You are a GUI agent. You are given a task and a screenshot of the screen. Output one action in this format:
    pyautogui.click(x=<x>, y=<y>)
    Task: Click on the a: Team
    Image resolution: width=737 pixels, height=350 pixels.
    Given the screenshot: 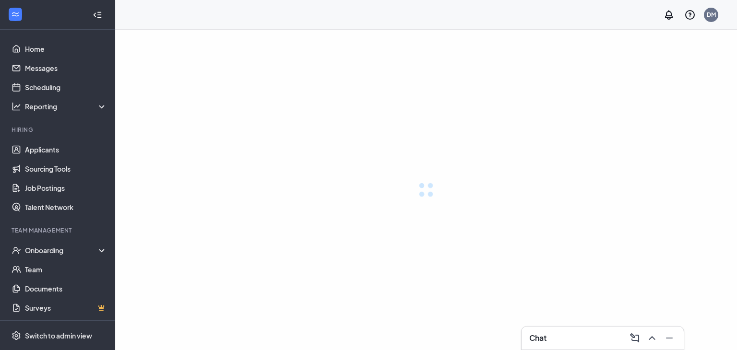 What is the action you would take?
    pyautogui.click(x=66, y=270)
    